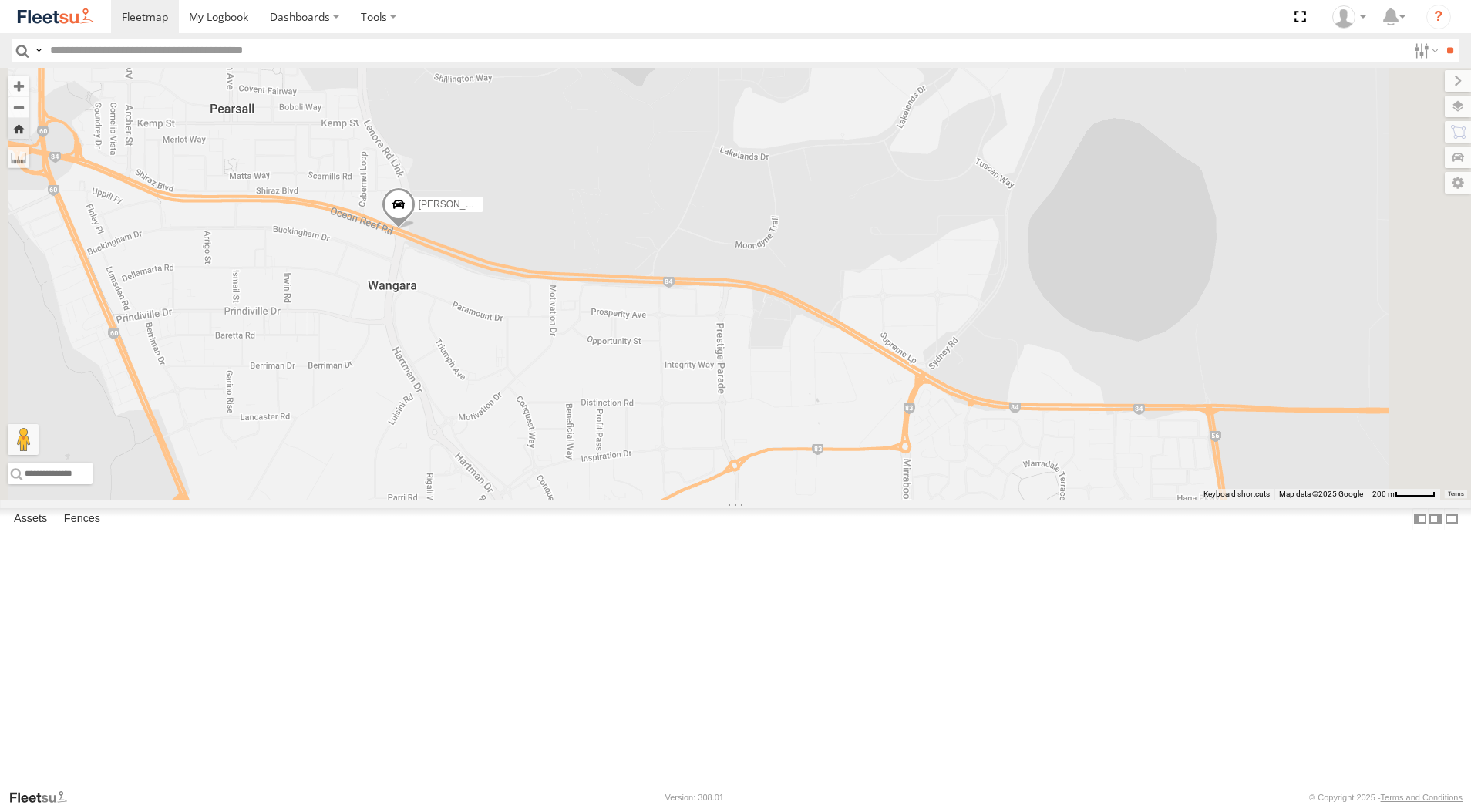 The height and width of the screenshot is (805, 1471). I want to click on a: Terms and Conditions, so click(1422, 797).